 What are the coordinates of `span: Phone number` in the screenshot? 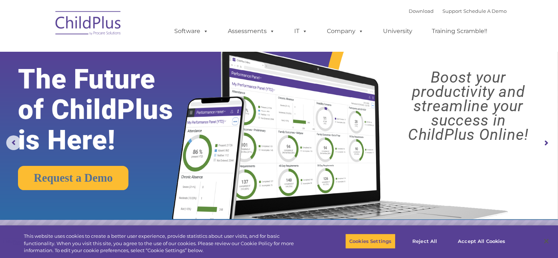 It's located at (117, 81).